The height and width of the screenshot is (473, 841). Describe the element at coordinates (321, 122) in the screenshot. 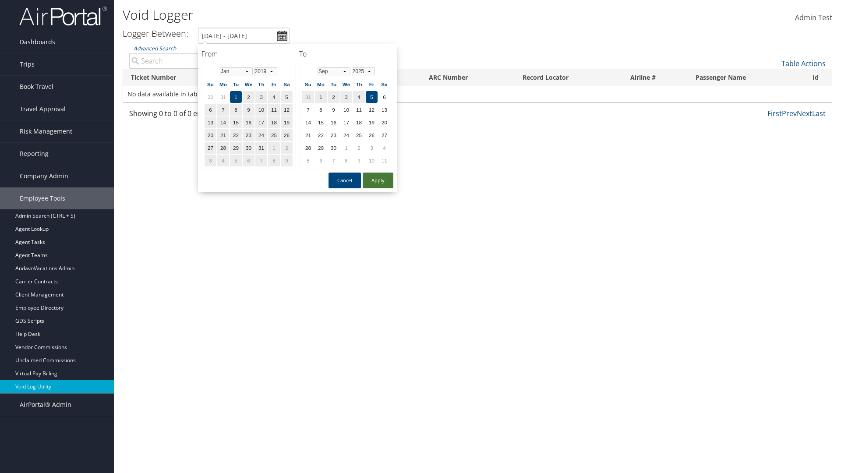

I see `td: 15` at that location.